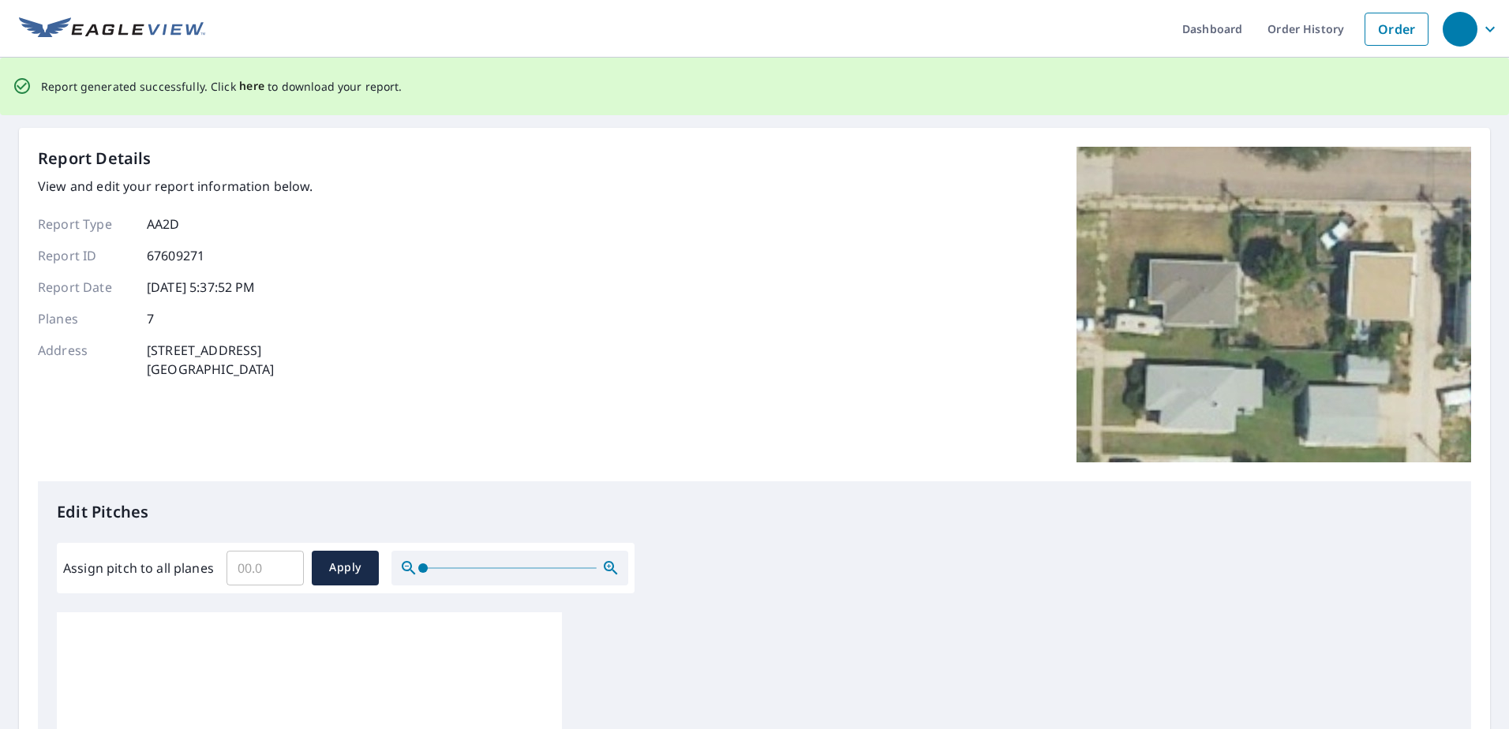 The width and height of the screenshot is (1509, 729). What do you see at coordinates (138, 568) in the screenshot?
I see `label: Assign pitch to all planes` at bounding box center [138, 568].